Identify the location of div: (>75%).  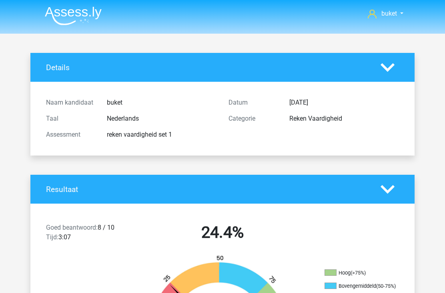
(358, 272).